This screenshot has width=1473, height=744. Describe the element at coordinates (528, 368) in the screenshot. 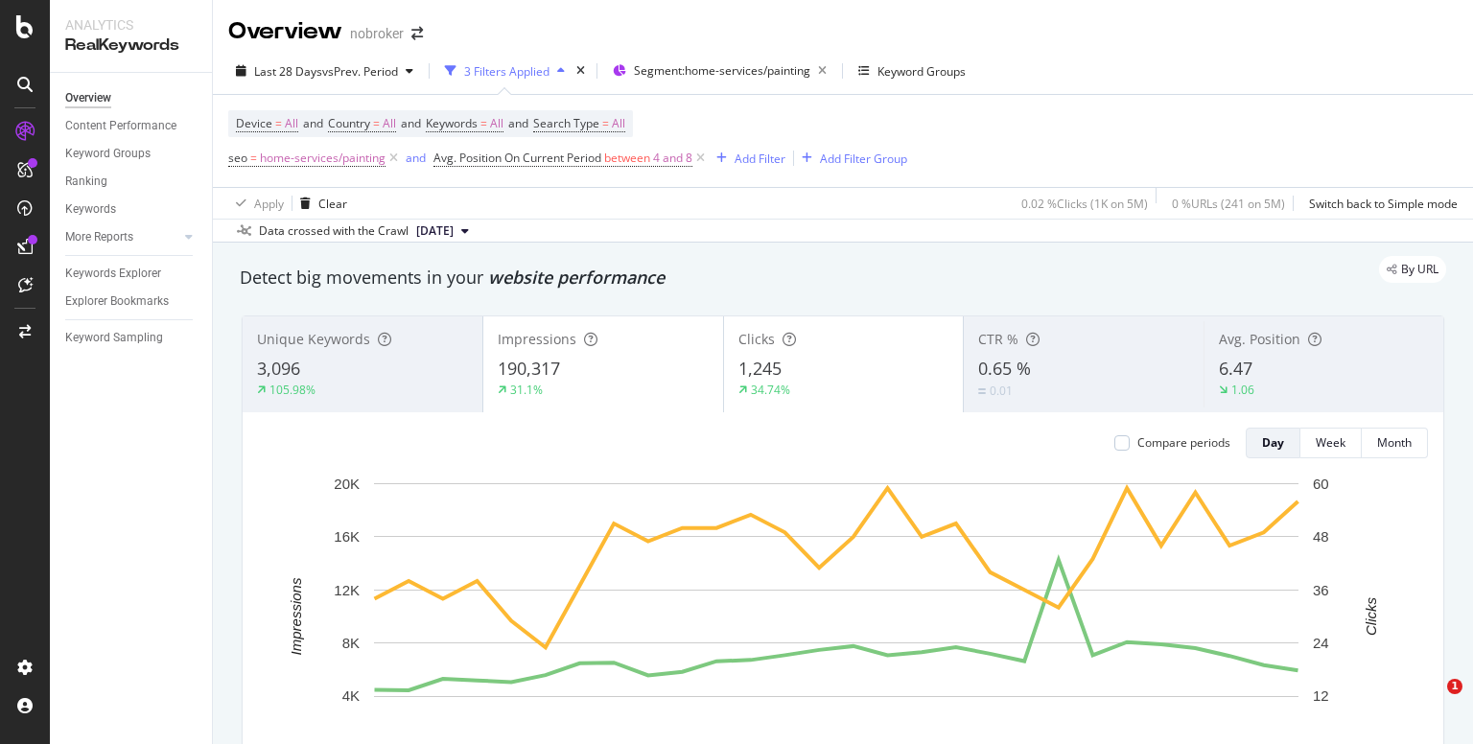

I see `span: 190,317` at that location.